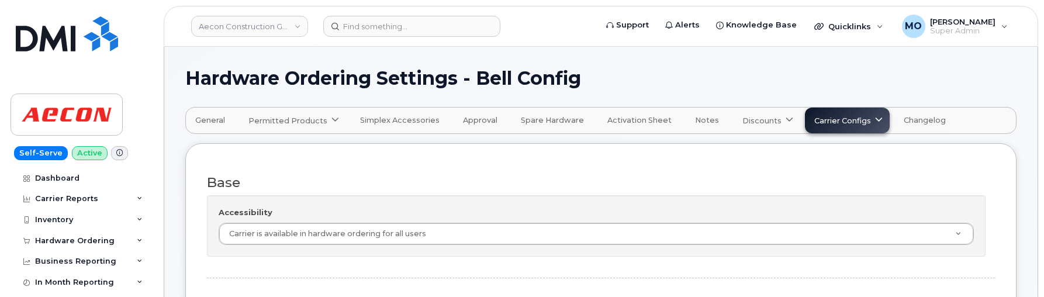  I want to click on span: General, so click(210, 120).